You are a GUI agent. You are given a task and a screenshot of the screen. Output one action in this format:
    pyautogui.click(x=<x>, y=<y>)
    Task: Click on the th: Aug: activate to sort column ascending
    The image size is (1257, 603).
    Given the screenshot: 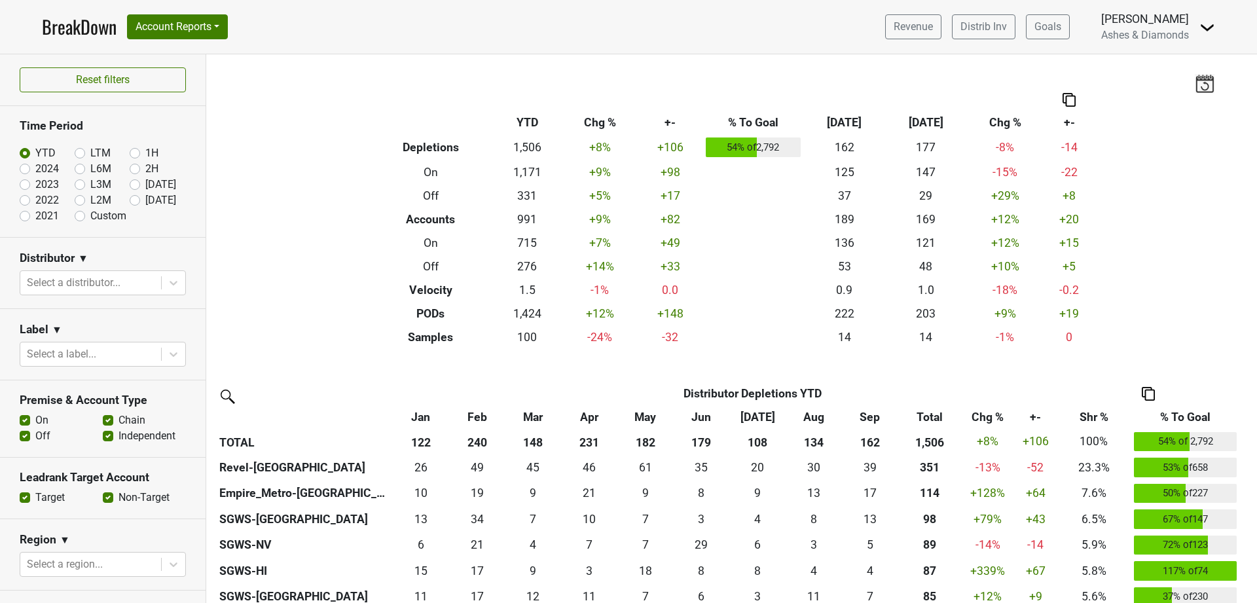 What is the action you would take?
    pyautogui.click(x=814, y=417)
    